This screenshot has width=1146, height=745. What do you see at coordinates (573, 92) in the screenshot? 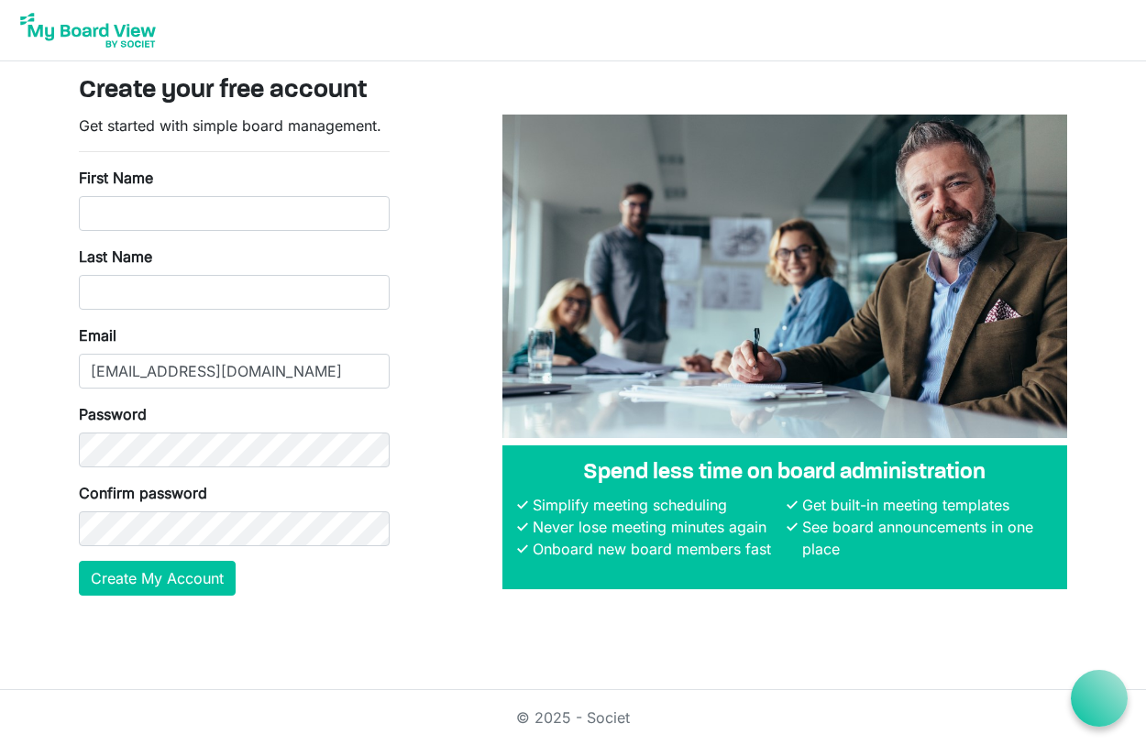
I see `h3: Create your free account` at bounding box center [573, 92].